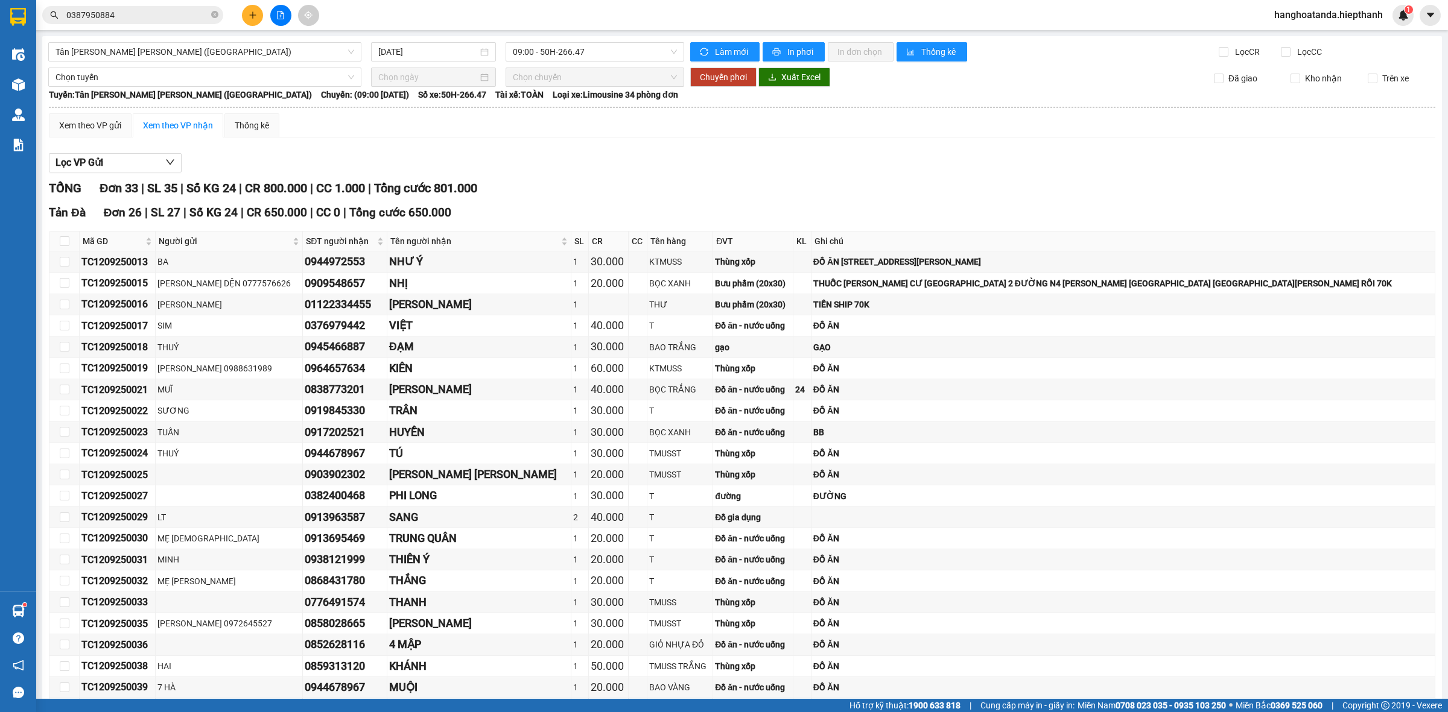 The width and height of the screenshot is (1448, 712). I want to click on td: 0913695469, so click(344, 539).